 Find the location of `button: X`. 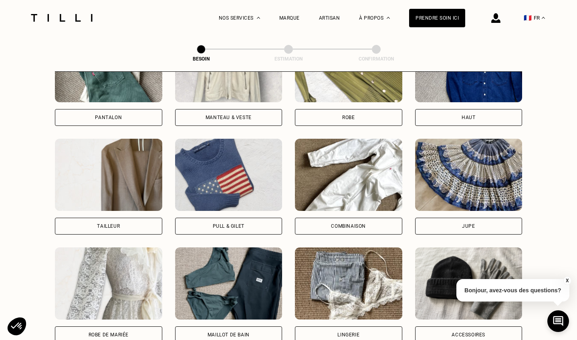

button: X is located at coordinates (567, 280).